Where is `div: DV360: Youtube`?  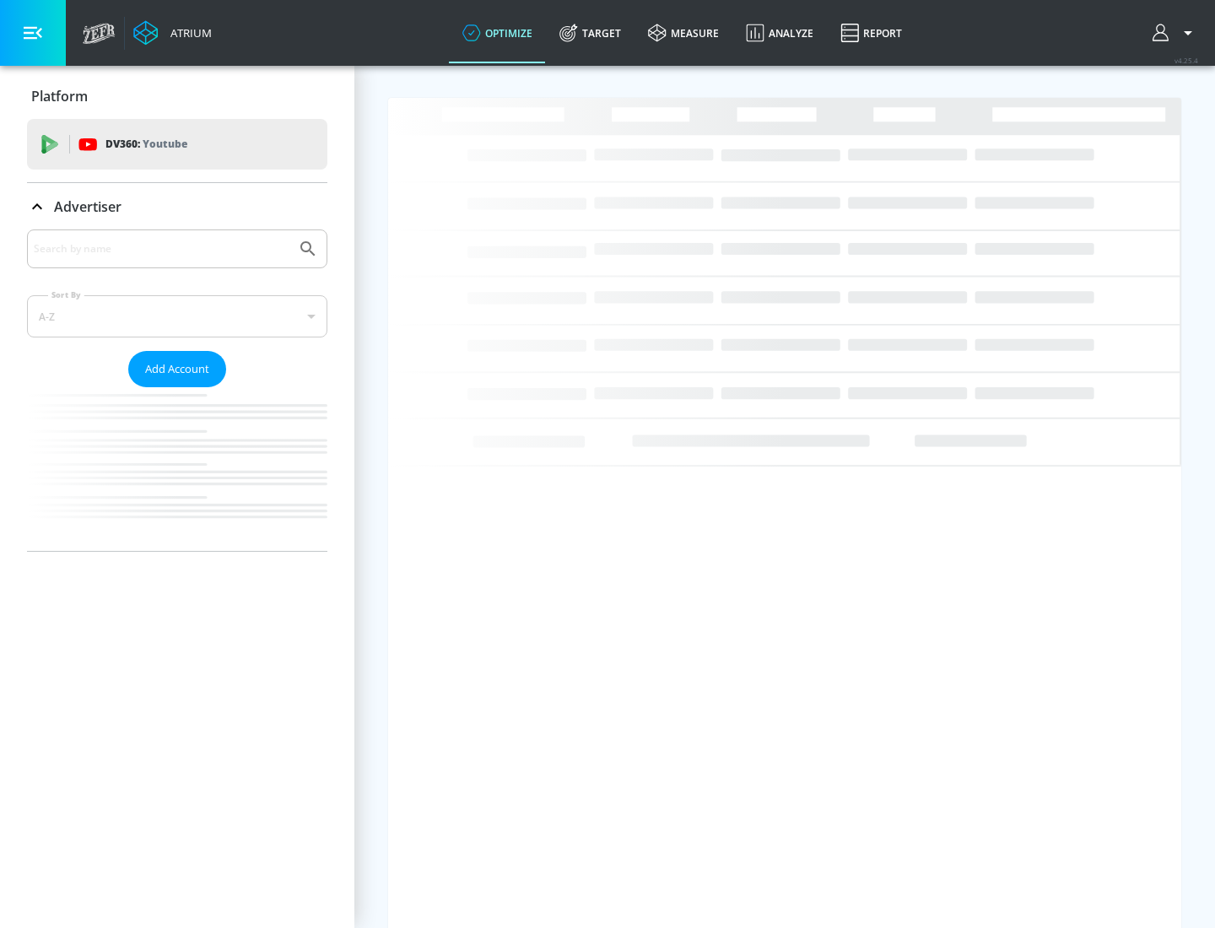
div: DV360: Youtube is located at coordinates (177, 144).